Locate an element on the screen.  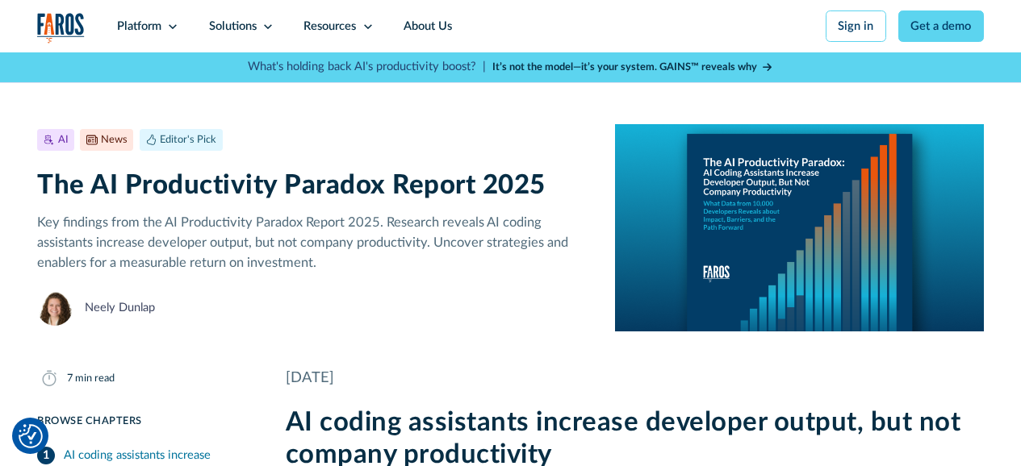
p: What's holding back AI's productivity boost? | is located at coordinates (366, 67).